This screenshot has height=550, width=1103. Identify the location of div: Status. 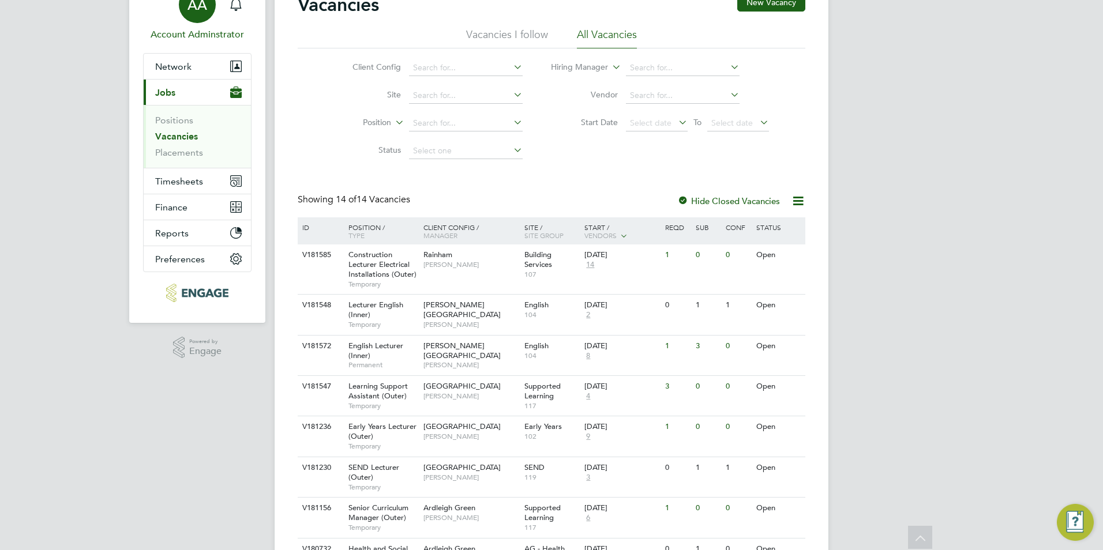
(778, 227).